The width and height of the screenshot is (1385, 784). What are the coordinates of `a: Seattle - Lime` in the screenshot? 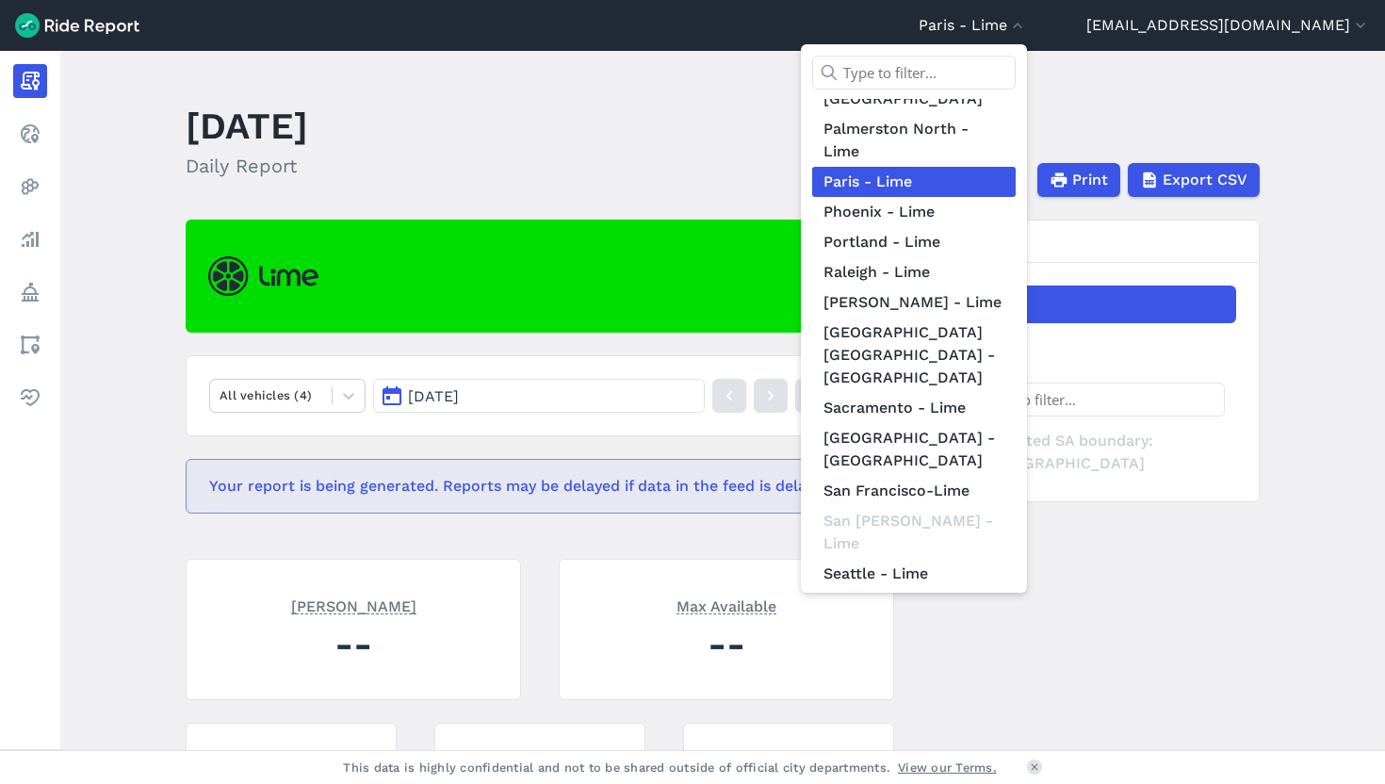 It's located at (914, 574).